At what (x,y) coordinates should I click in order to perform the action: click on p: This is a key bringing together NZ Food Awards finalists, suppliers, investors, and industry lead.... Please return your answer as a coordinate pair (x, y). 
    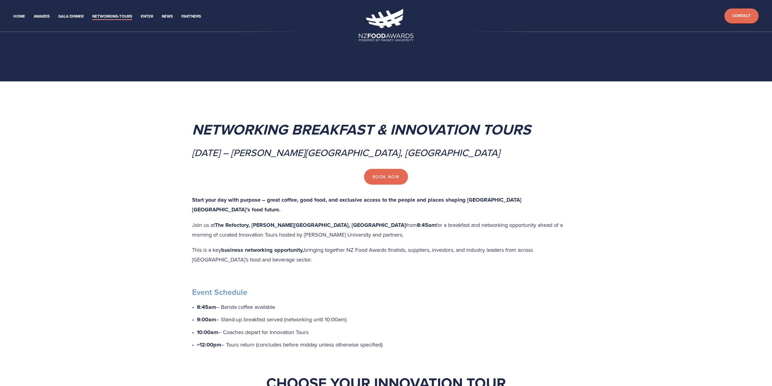
    Looking at the image, I should click on (386, 255).